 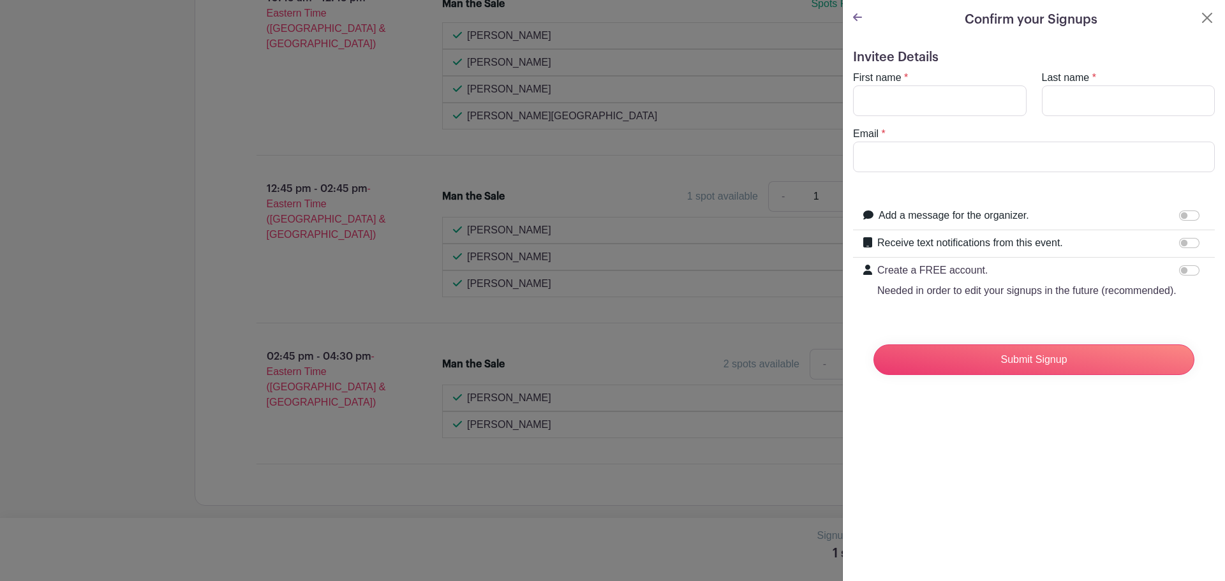 I want to click on label: Receive text notifications from this event., so click(x=970, y=243).